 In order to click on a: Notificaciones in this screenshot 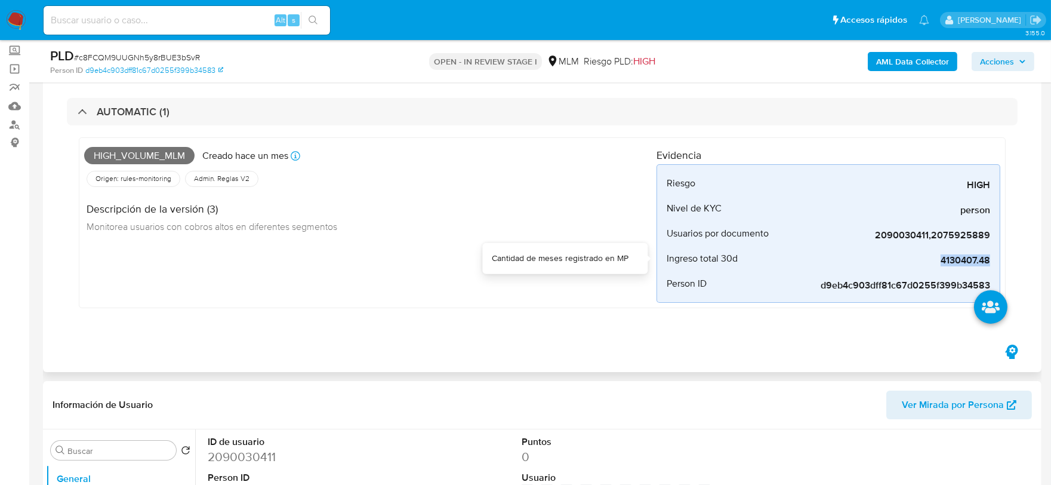, I will do `click(924, 20)`.